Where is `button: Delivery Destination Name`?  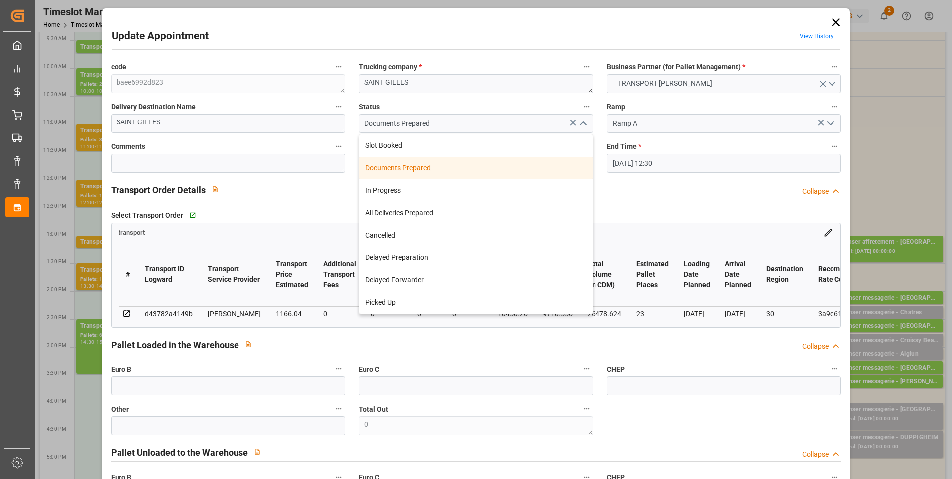 button: Delivery Destination Name is located at coordinates (339, 107).